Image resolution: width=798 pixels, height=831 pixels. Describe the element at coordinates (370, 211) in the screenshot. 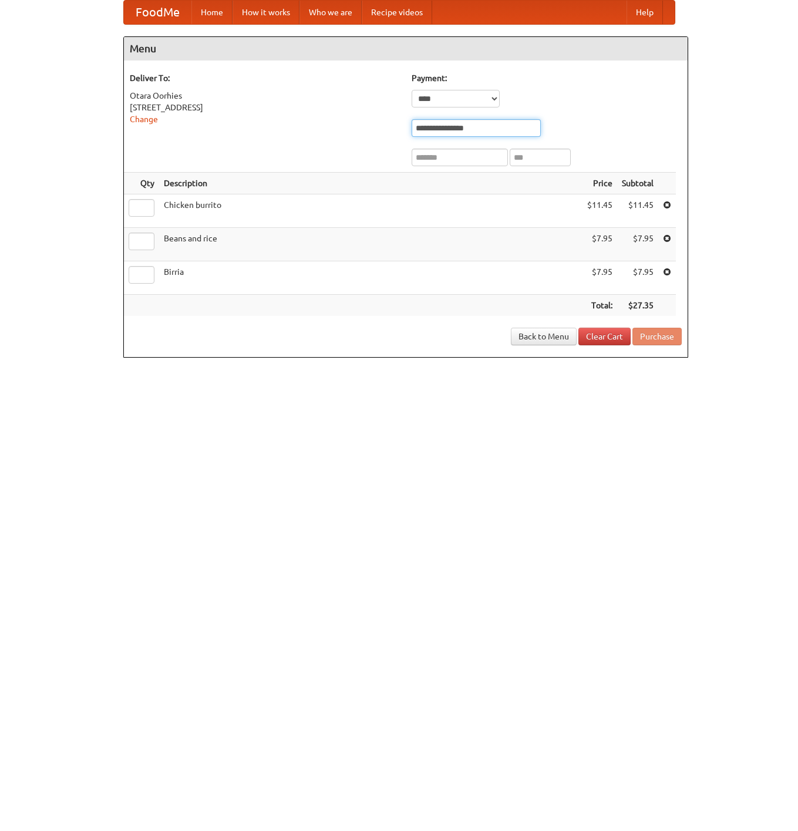

I see `td: Chicken burrito` at that location.